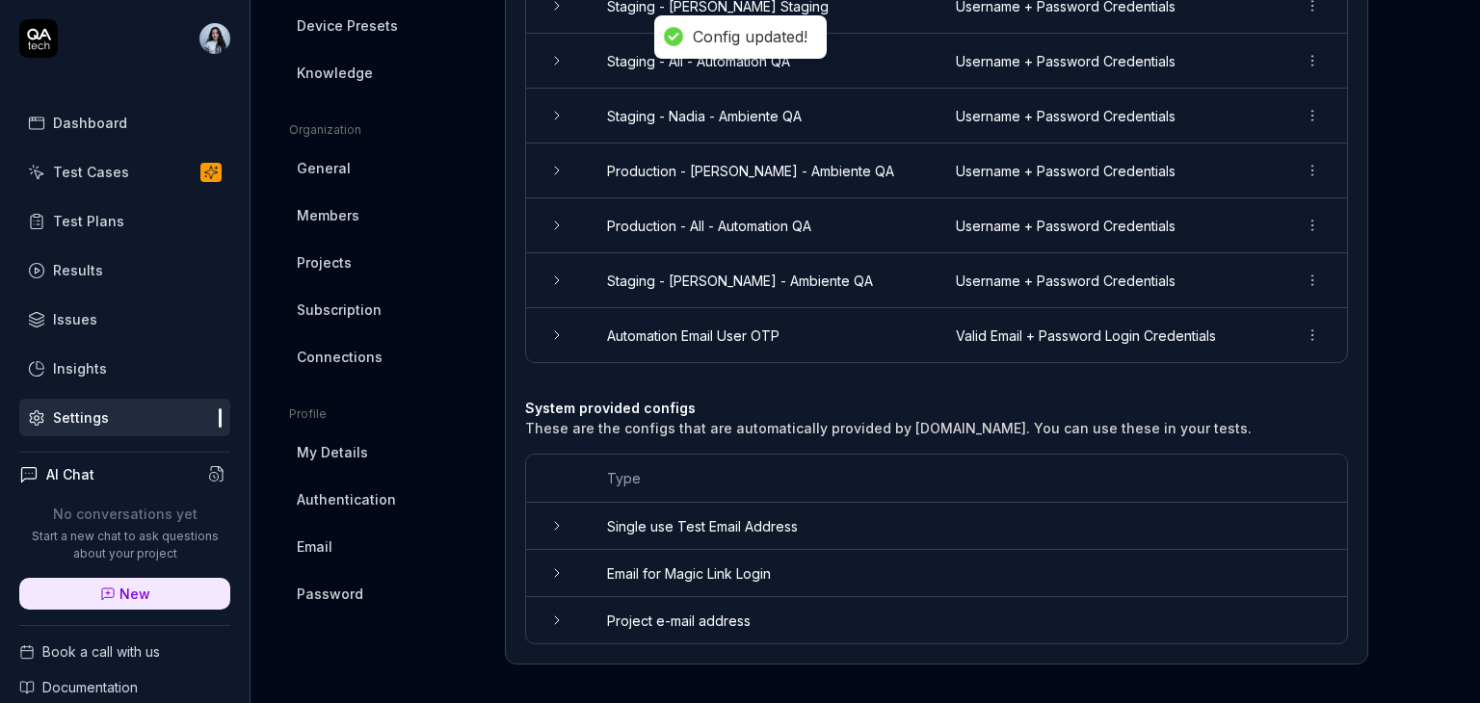 The width and height of the screenshot is (1480, 703). Describe the element at coordinates (124, 122) in the screenshot. I see `a: Dashboard` at that location.